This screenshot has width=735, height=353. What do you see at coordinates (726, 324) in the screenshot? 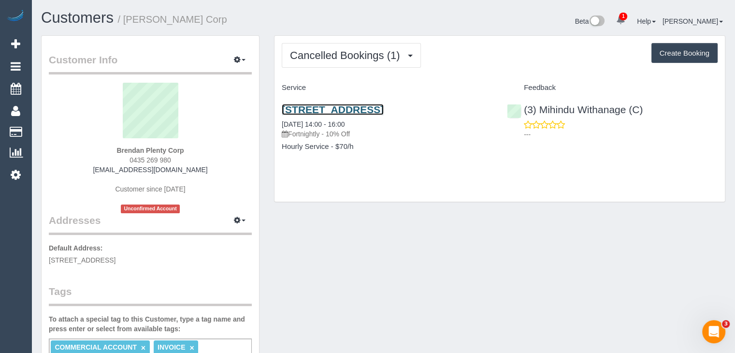
I see `span: 3` at bounding box center [726, 324].